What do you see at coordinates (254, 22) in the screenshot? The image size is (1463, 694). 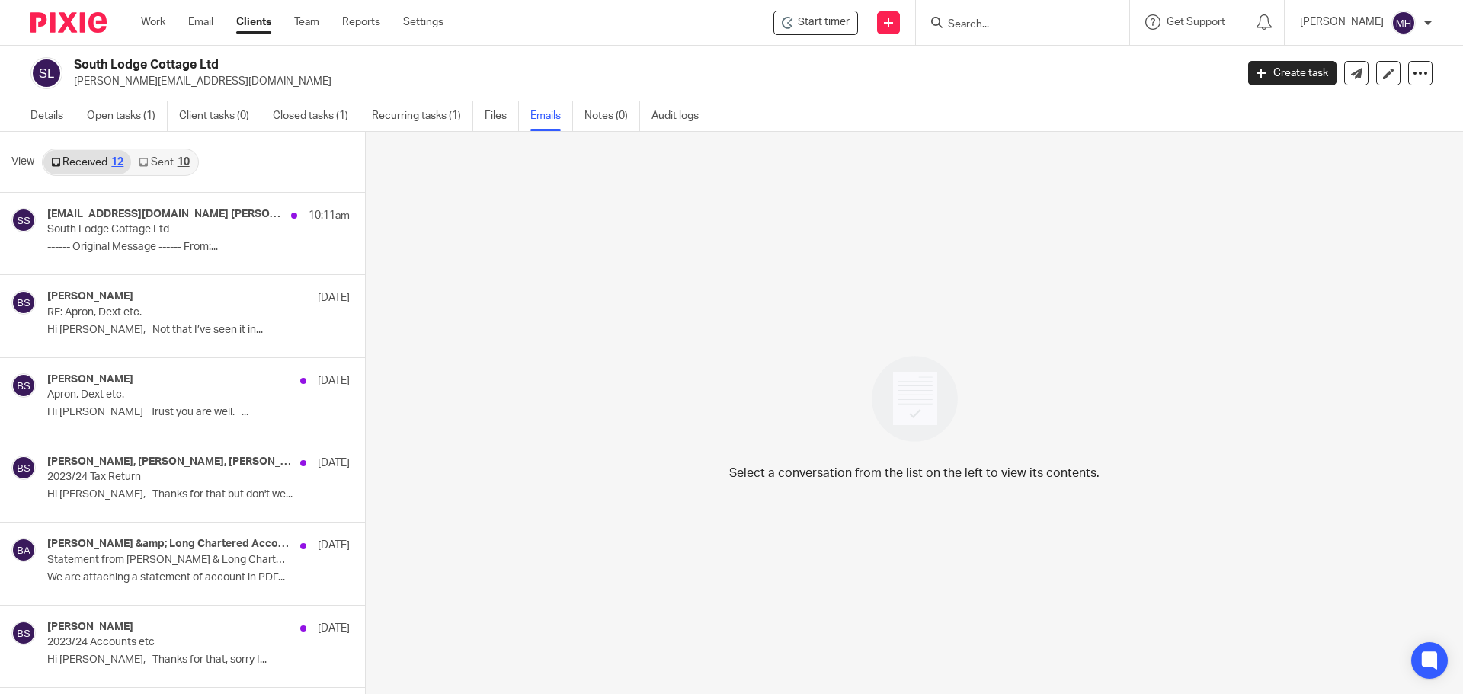 I see `a: Clients` at bounding box center [254, 22].